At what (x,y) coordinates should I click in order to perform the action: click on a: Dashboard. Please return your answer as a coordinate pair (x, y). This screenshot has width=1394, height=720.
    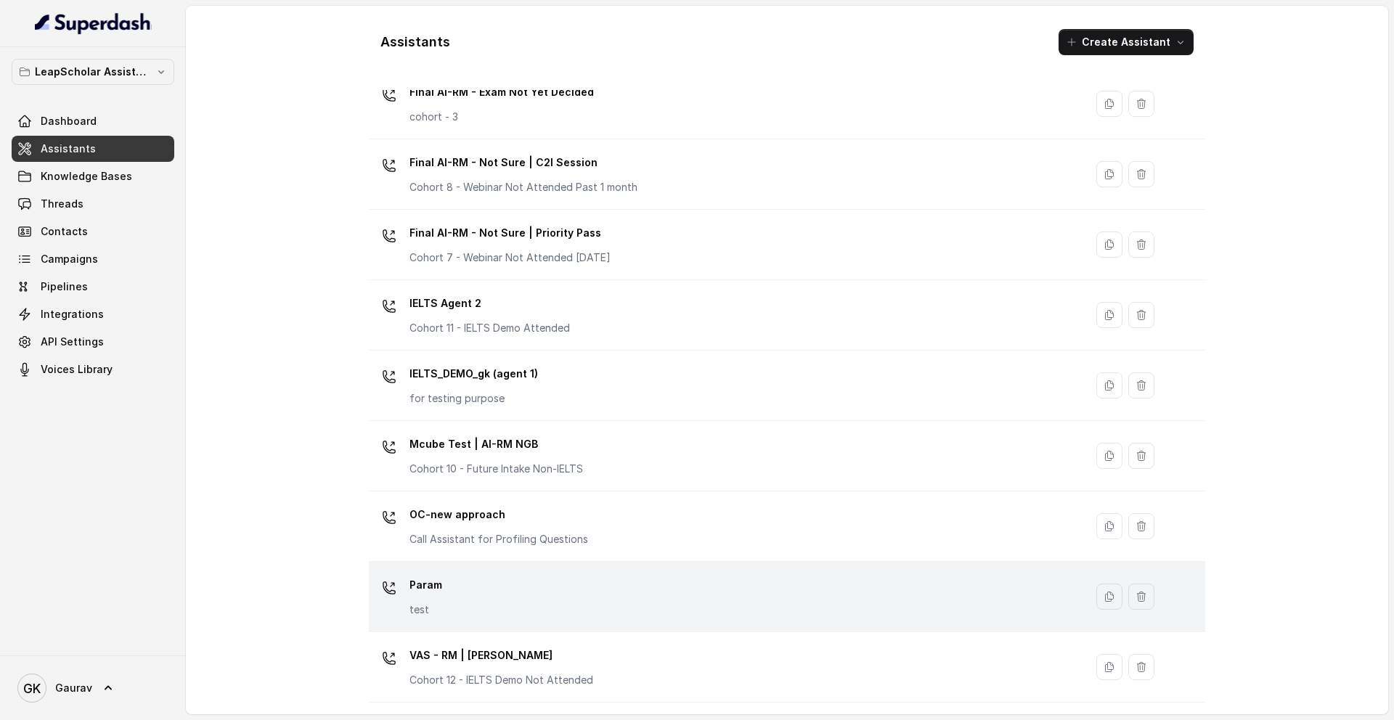
    Looking at the image, I should click on (93, 121).